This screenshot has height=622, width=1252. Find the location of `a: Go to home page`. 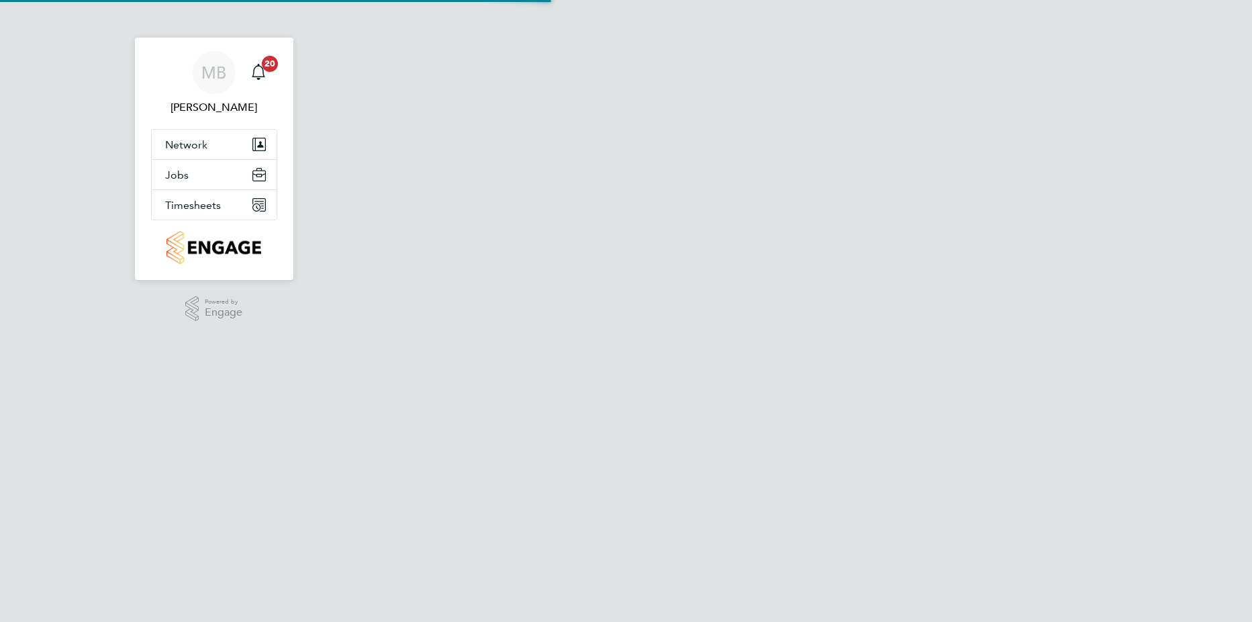

a: Go to home page is located at coordinates (214, 247).